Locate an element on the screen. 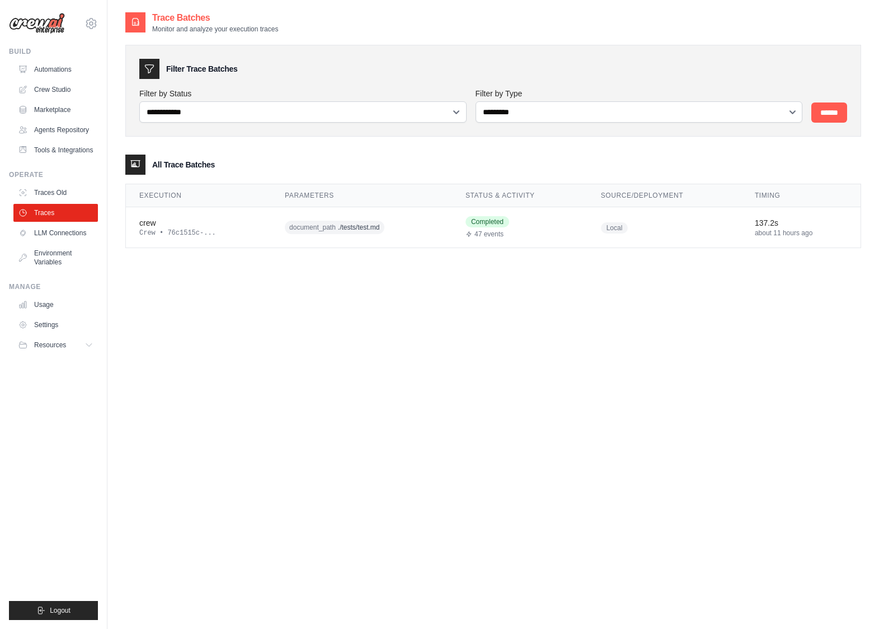  a: Automations is located at coordinates (55, 69).